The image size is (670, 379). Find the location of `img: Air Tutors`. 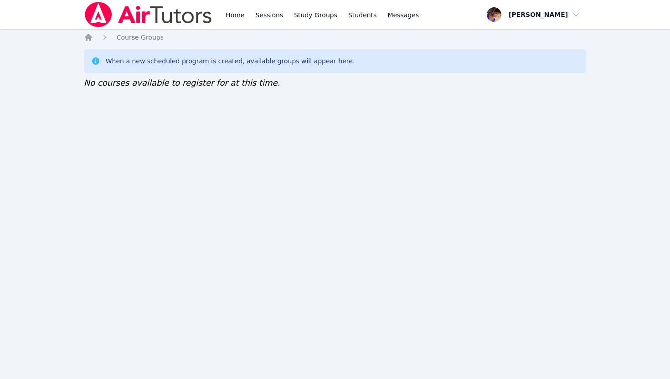

img: Air Tutors is located at coordinates (148, 15).